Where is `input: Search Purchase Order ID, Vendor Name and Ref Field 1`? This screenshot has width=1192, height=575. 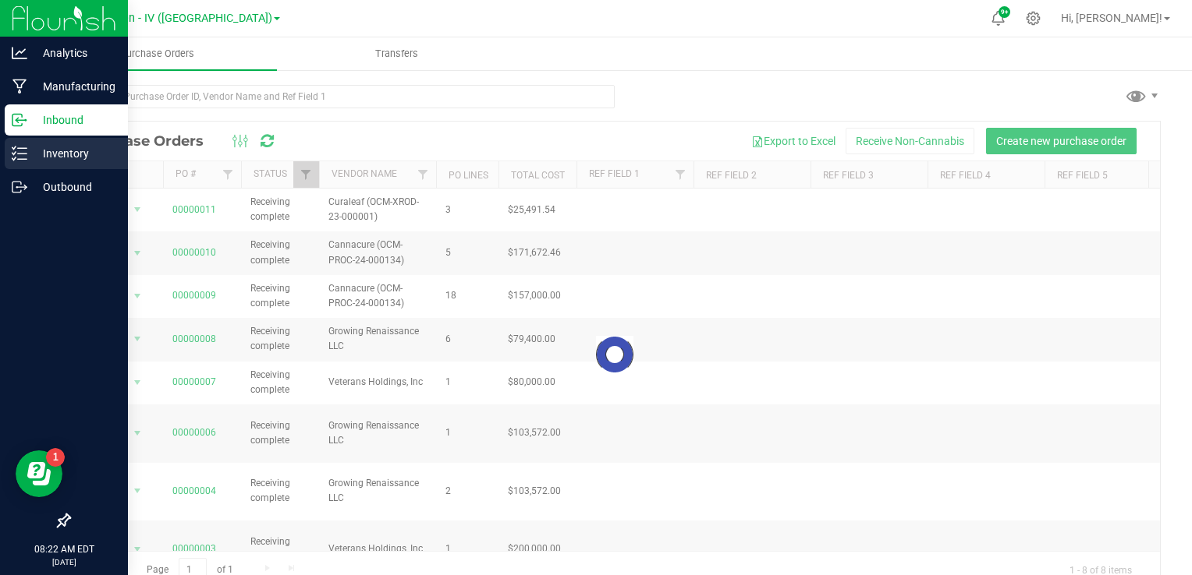 input: Search Purchase Order ID, Vendor Name and Ref Field 1 is located at coordinates (342, 97).